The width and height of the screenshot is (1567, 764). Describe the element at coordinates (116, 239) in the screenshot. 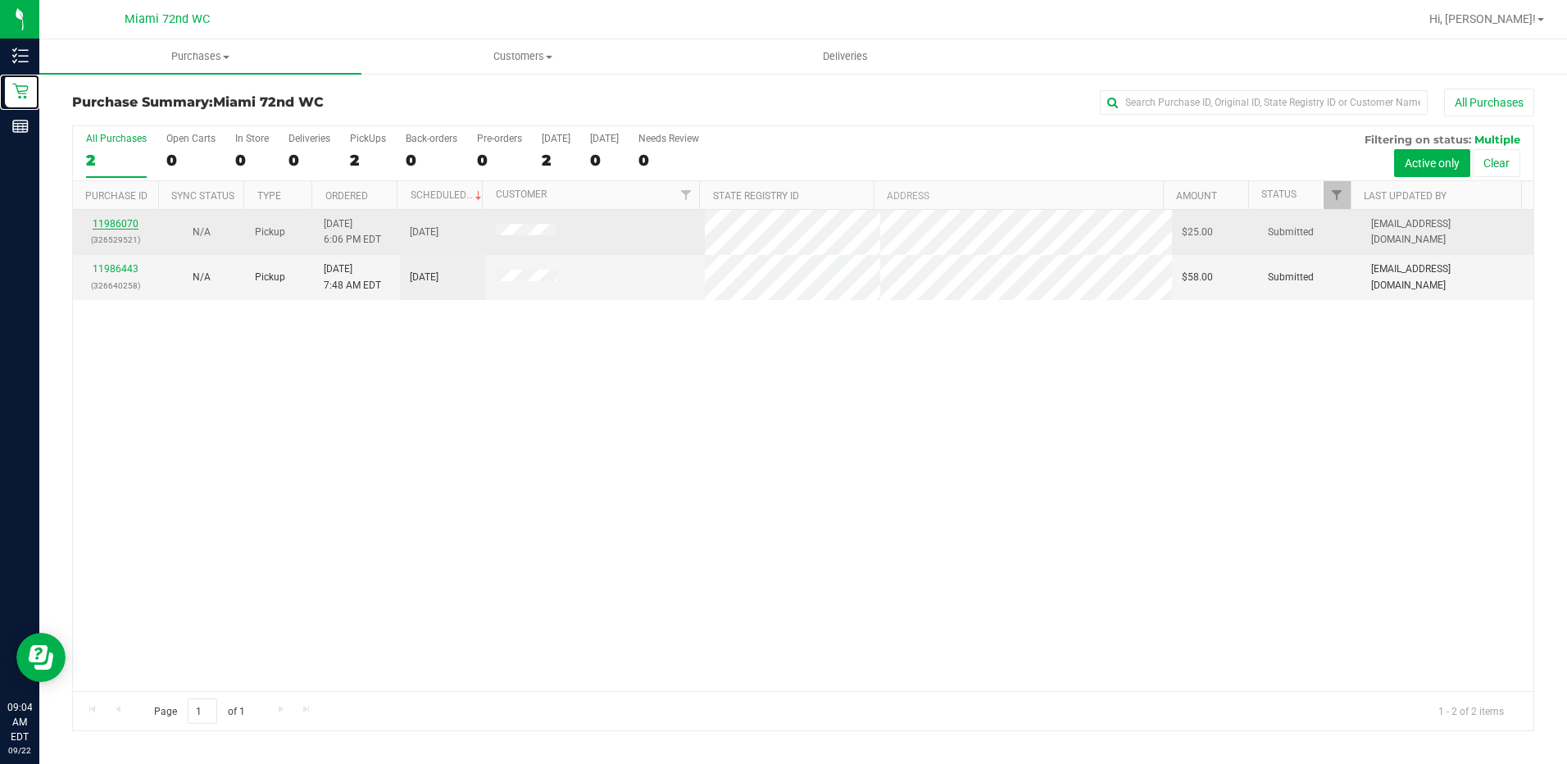

I see `p: (326529521)` at that location.